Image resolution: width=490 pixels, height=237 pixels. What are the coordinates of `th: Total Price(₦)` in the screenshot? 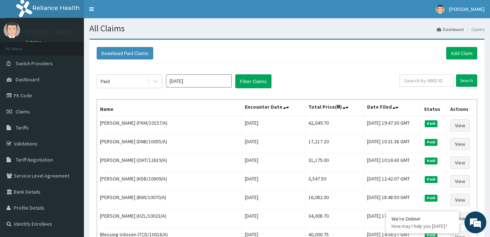 It's located at (335, 108).